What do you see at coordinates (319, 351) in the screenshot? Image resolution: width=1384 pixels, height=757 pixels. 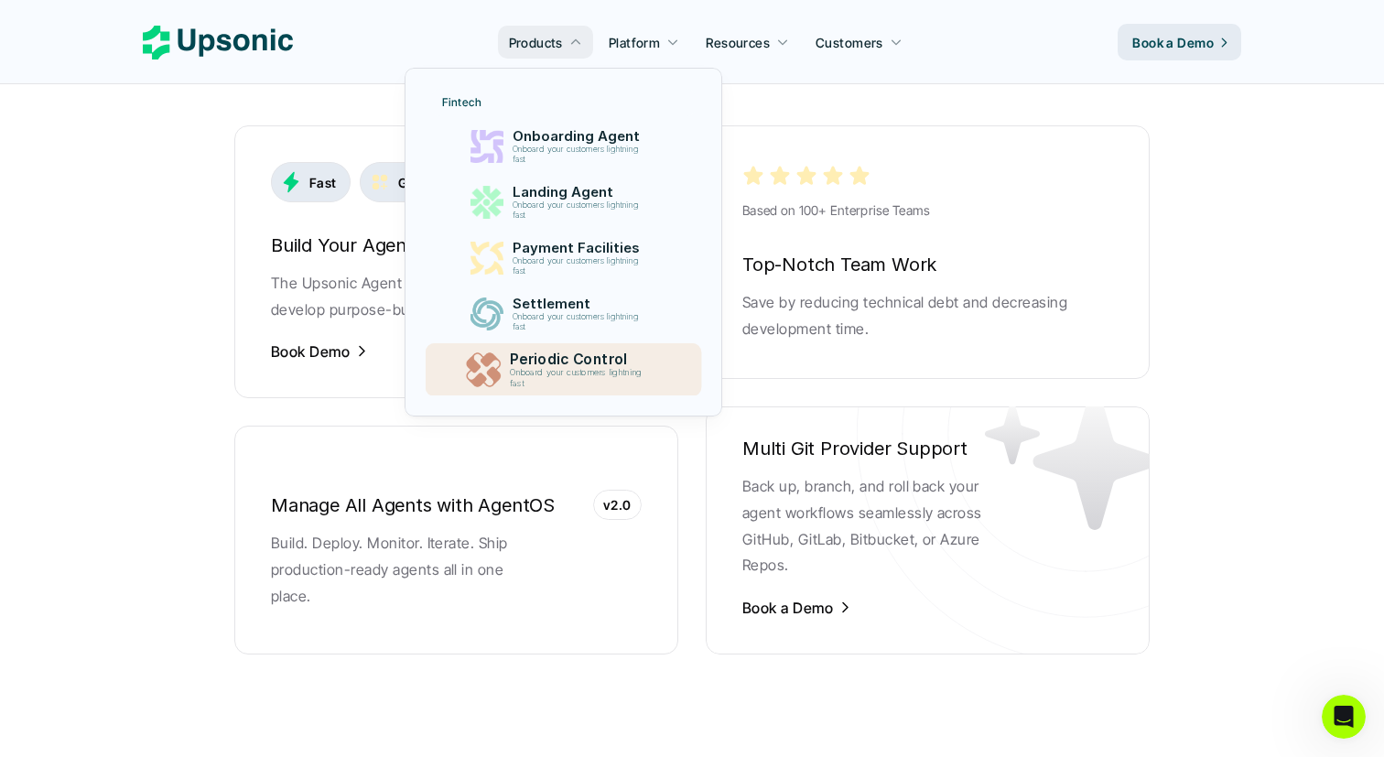 I see `a: Book Demo` at bounding box center [319, 351].